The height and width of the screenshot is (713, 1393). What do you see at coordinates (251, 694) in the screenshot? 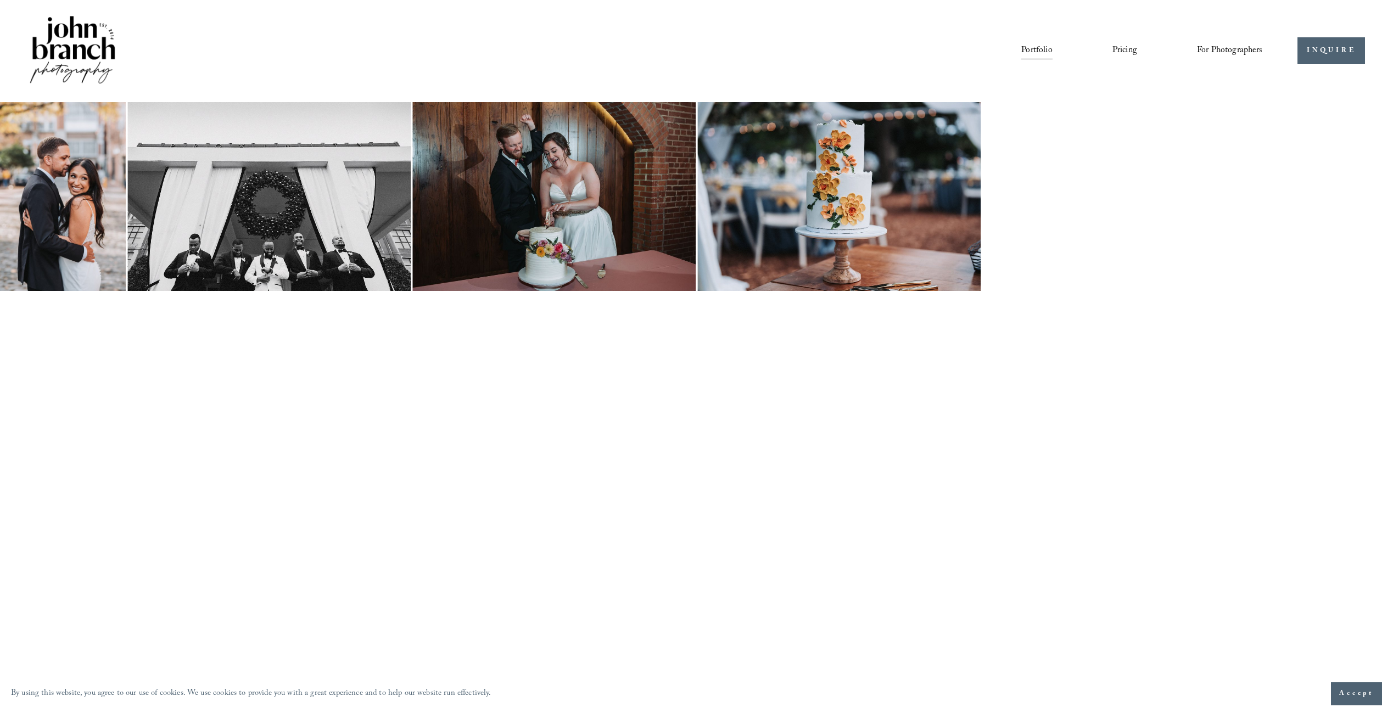
I see `p: By using this website, you agree to our use of cookies. We use cookies to provide you with a grea...` at bounding box center [251, 694].